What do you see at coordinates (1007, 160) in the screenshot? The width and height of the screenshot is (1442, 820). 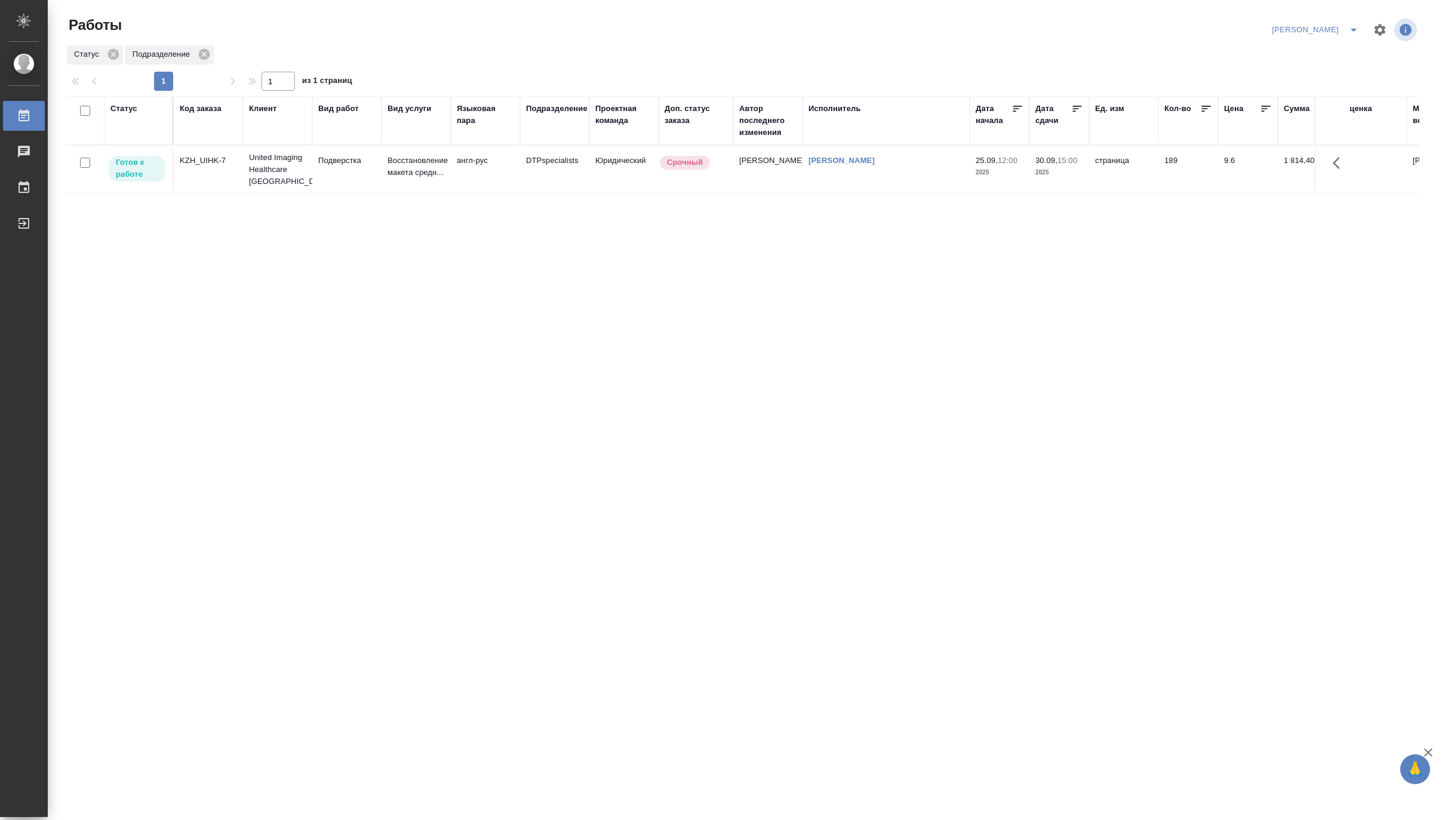 I see `p: 12:00` at bounding box center [1007, 160].